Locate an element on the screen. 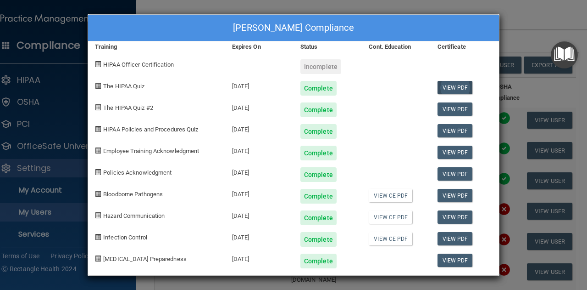 Image resolution: width=587 pixels, height=290 pixels. div: Training is located at coordinates (156, 47).